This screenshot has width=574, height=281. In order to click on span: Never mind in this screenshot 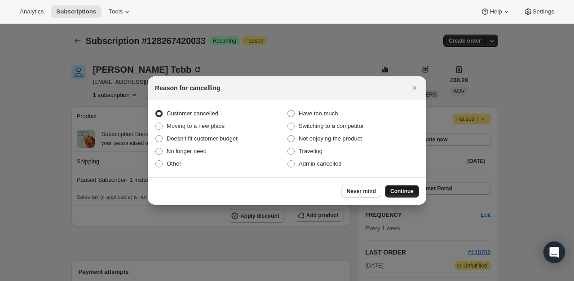, I will do `click(361, 191)`.